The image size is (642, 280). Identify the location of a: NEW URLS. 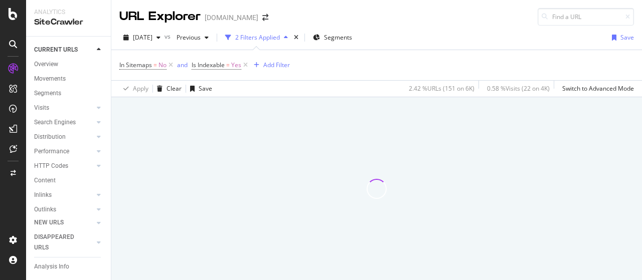
(64, 223).